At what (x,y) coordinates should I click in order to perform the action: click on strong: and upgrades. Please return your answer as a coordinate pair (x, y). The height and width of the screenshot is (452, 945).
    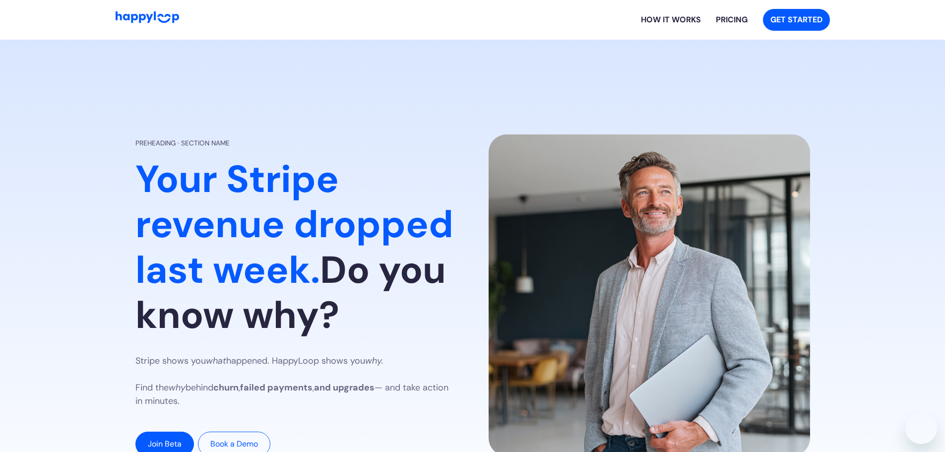
    Looking at the image, I should click on (344, 387).